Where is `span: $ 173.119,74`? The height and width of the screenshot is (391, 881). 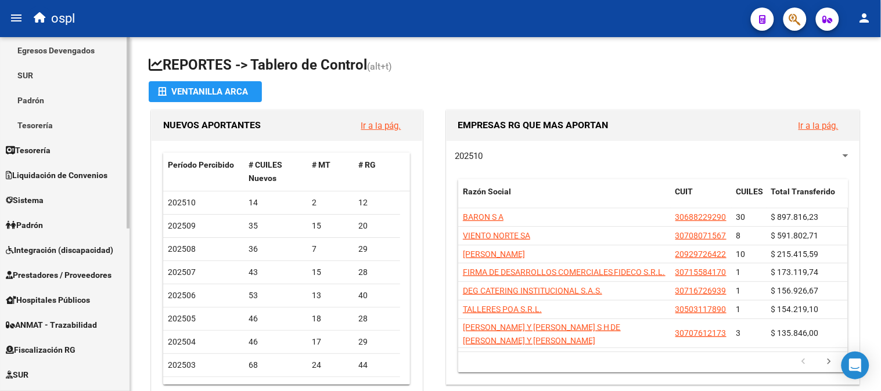 span: $ 173.119,74 is located at coordinates (795, 272).